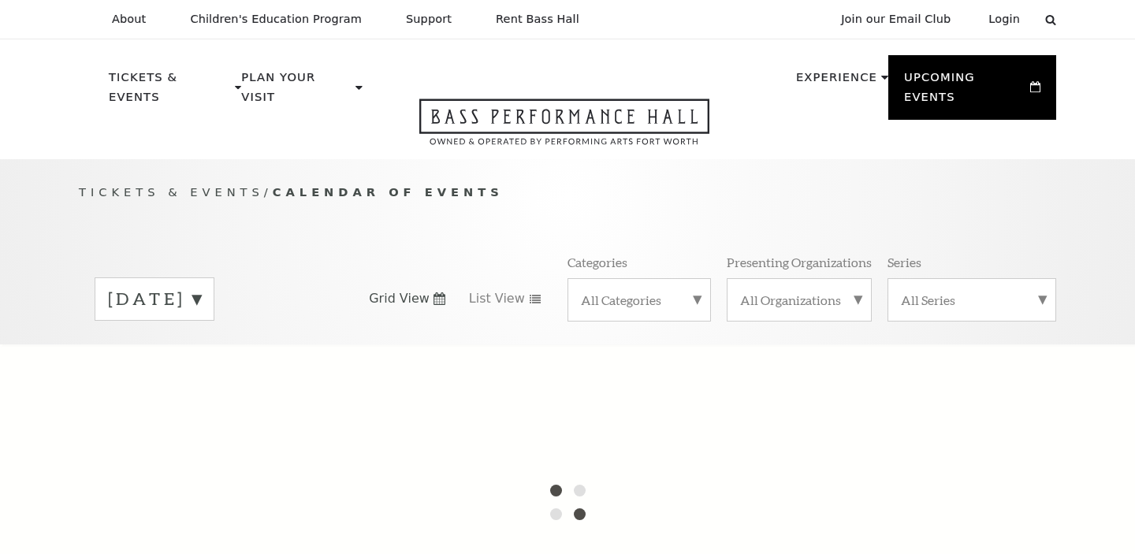  Describe the element at coordinates (388, 192) in the screenshot. I see `span: Calendar of Events` at that location.